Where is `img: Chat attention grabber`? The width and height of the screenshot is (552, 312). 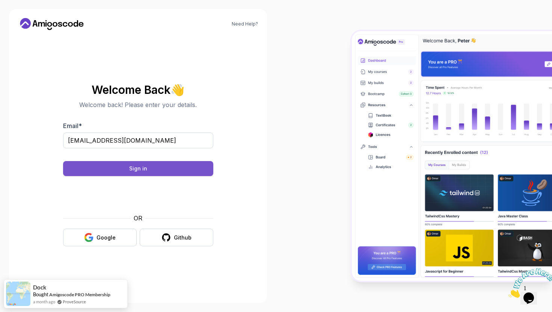
img: Chat attention grabber is located at coordinates (26, 18).